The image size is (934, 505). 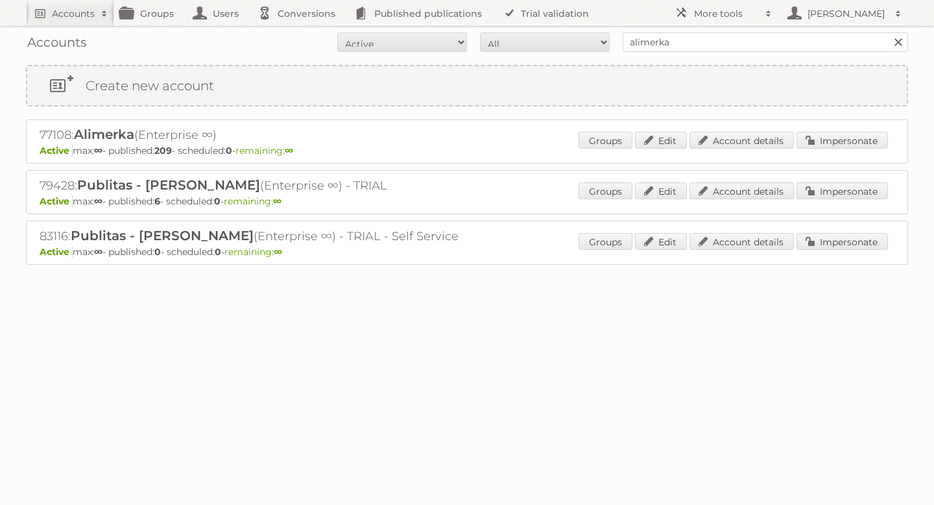 I want to click on h2: More tools, so click(x=726, y=14).